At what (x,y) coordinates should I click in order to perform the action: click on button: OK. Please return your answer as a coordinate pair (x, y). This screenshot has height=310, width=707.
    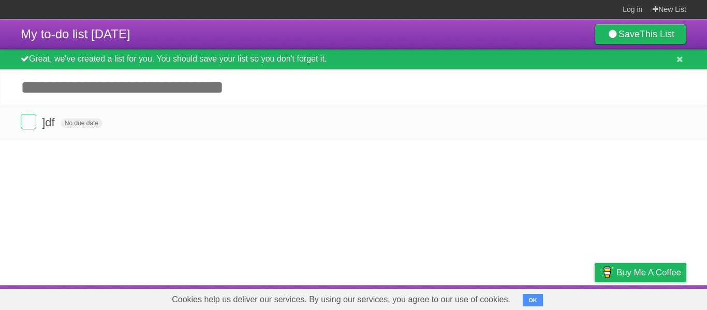
    Looking at the image, I should click on (533, 300).